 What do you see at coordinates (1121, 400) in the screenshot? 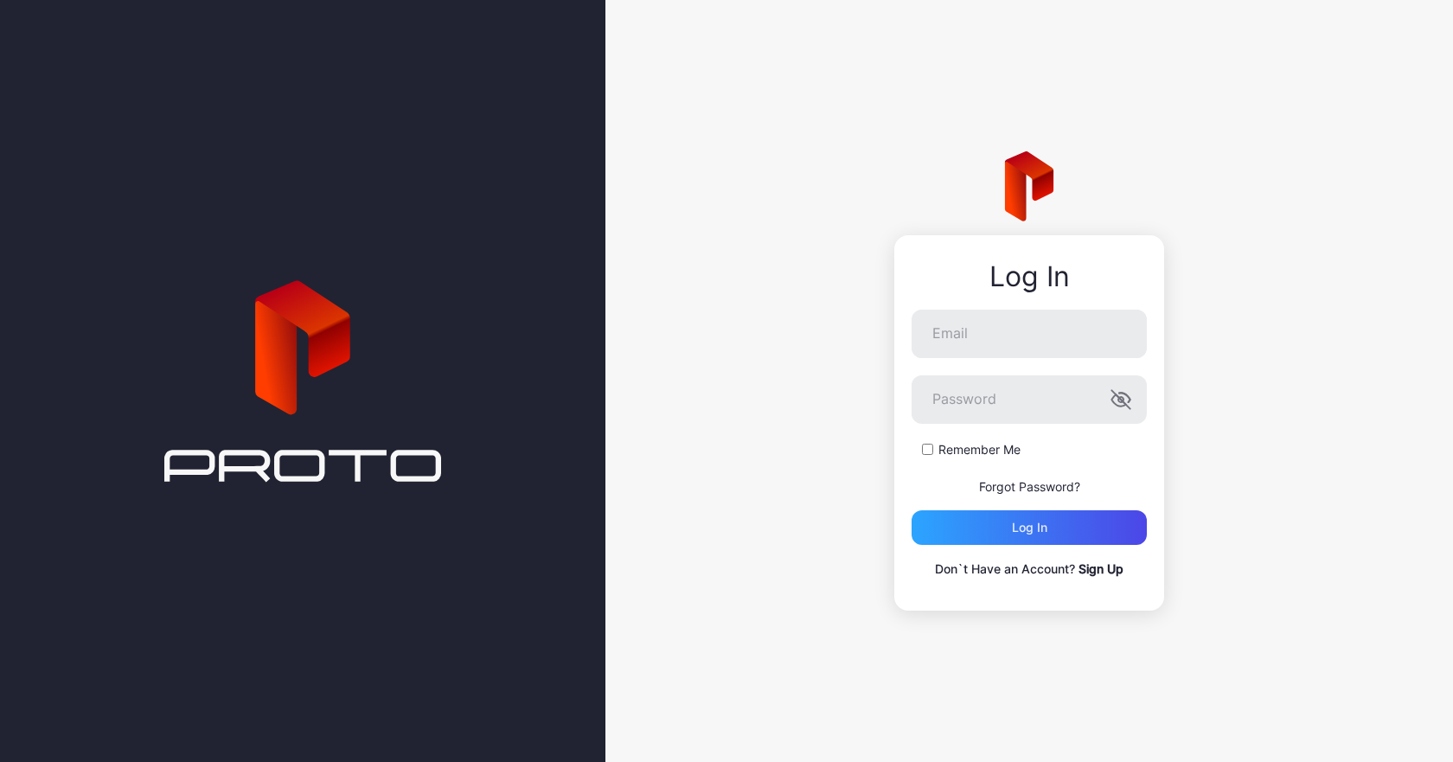
I see `button: Password` at bounding box center [1121, 400].